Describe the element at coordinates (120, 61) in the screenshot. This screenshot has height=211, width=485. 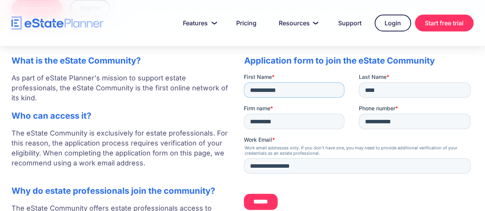
I see `h2: What is the eState Community?` at that location.